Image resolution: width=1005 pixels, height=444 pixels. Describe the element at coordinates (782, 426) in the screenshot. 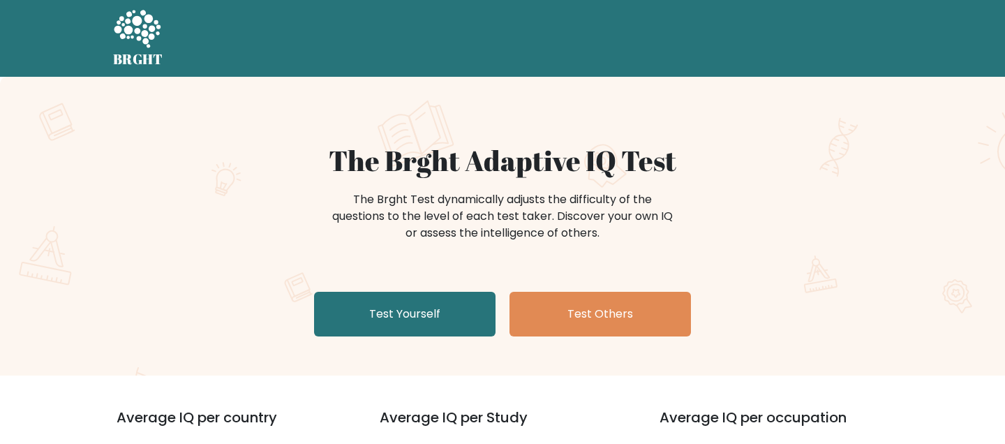

I see `h3: Average IQ per occupation` at that location.